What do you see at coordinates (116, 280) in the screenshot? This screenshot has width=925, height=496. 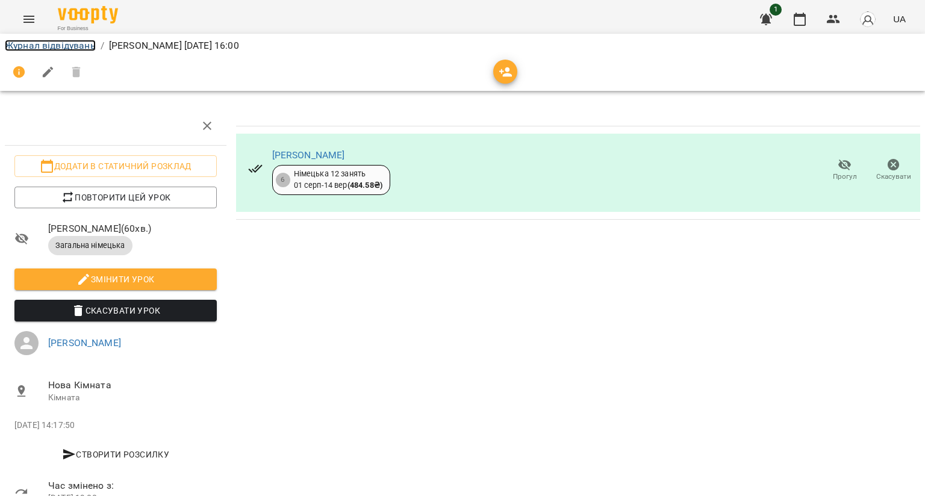 I see `button: Змінити урок` at bounding box center [116, 280].